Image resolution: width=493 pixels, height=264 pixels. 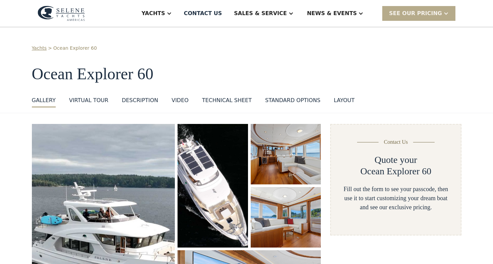 What do you see at coordinates (344, 102) in the screenshot?
I see `a: layout` at bounding box center [344, 102].